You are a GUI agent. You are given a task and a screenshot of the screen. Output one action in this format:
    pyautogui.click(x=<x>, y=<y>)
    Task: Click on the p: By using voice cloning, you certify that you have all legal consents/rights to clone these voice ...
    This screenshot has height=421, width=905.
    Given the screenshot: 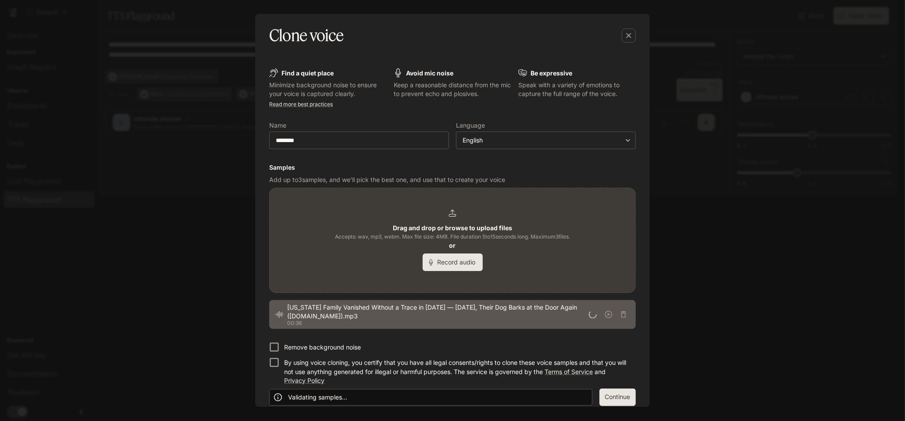 What is the action you would take?
    pyautogui.click(x=456, y=371)
    